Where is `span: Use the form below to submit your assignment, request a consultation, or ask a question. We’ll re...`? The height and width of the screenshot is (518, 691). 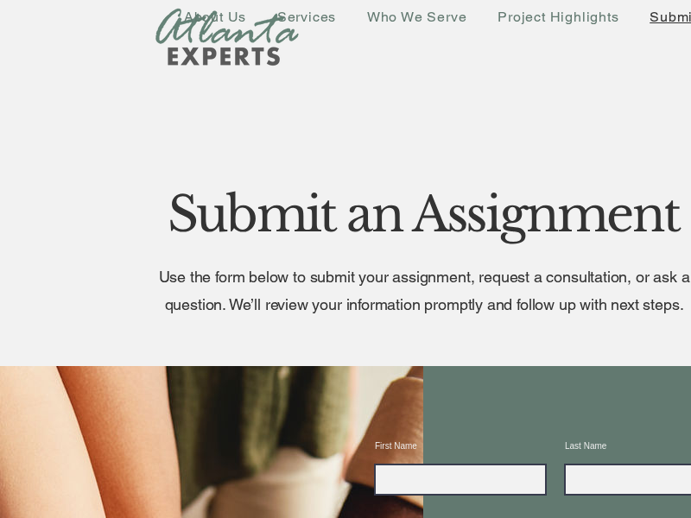 span: Use the form below to submit your assignment, request a consultation, or ask a question. We’ll re... is located at coordinates (424, 290).